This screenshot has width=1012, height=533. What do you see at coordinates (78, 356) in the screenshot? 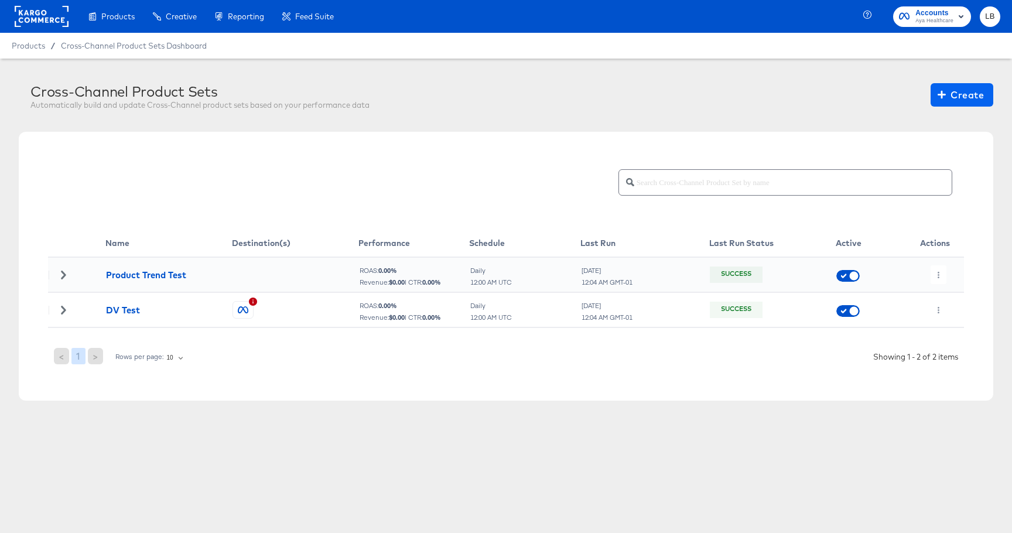
I see `button: 1` at bounding box center [78, 356].